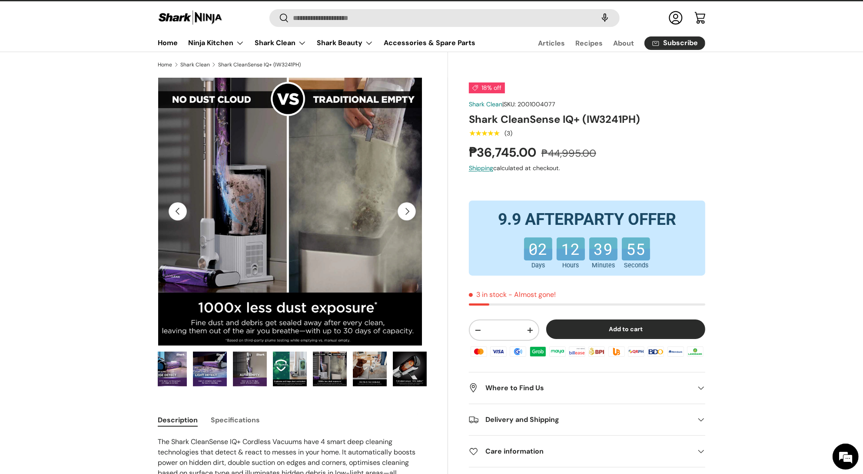 This screenshot has height=474, width=863. Describe the element at coordinates (316, 43) in the screenshot. I see `nav: Primary` at that location.